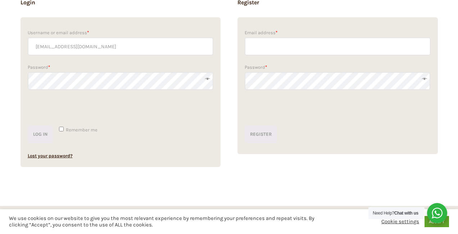 The width and height of the screenshot is (458, 234). Describe the element at coordinates (50, 156) in the screenshot. I see `a: Lost your password?` at that location.